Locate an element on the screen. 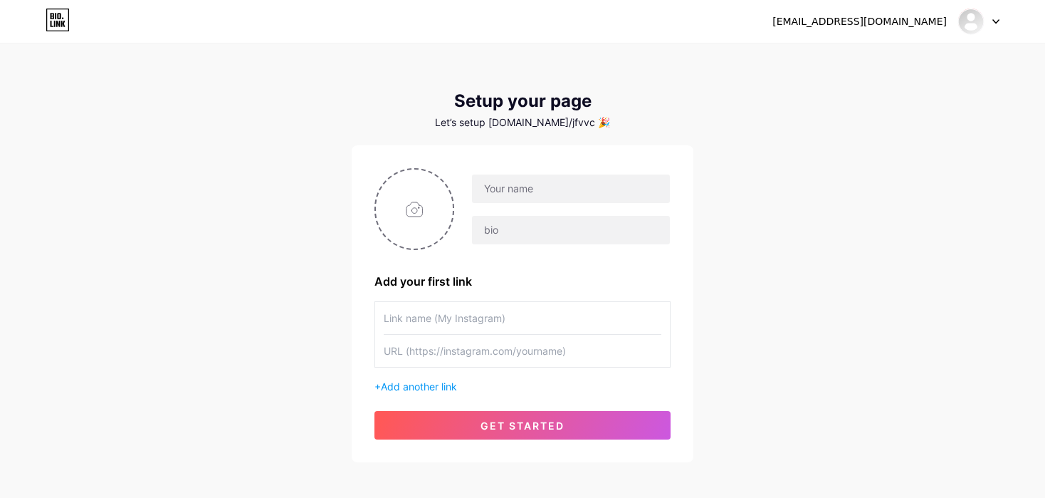  img: Αστέρη Φωτιάδη is located at coordinates (971, 21).